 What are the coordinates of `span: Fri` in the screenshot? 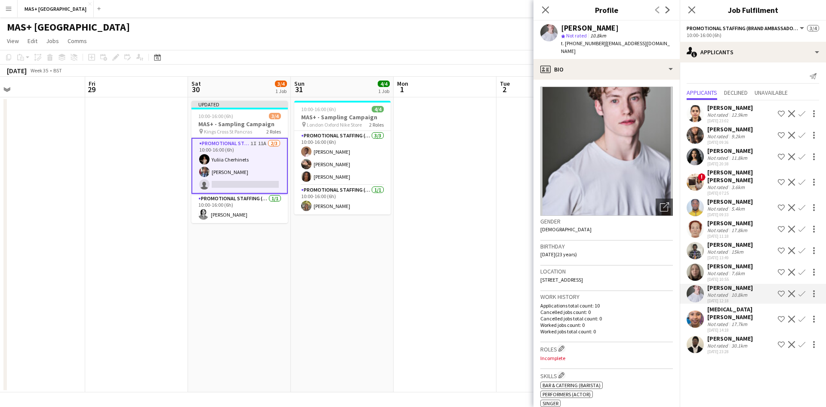 It's located at (92, 83).